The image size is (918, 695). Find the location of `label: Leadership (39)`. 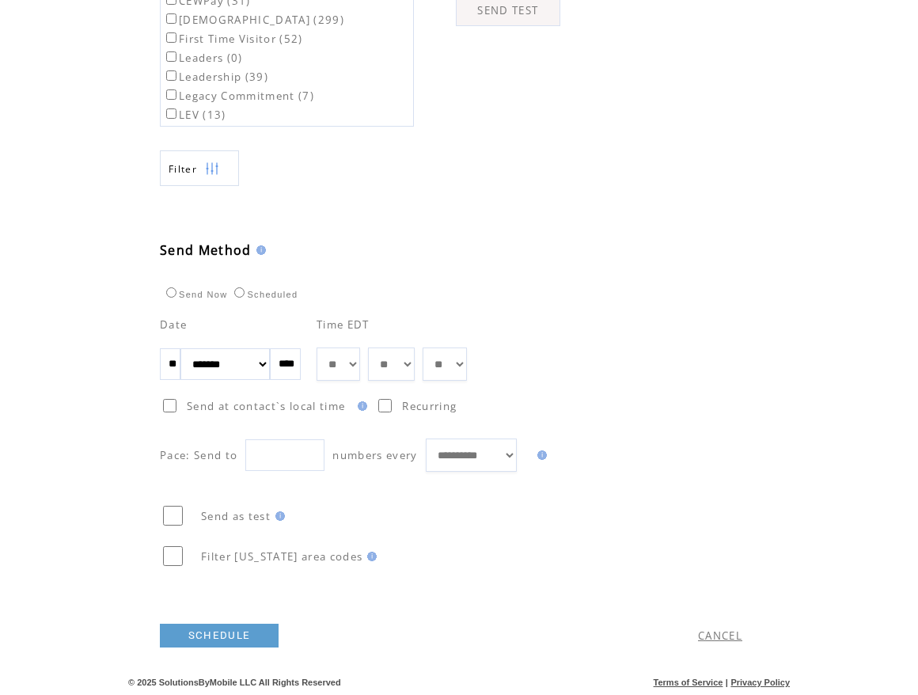

label: Leadership (39) is located at coordinates (215, 77).